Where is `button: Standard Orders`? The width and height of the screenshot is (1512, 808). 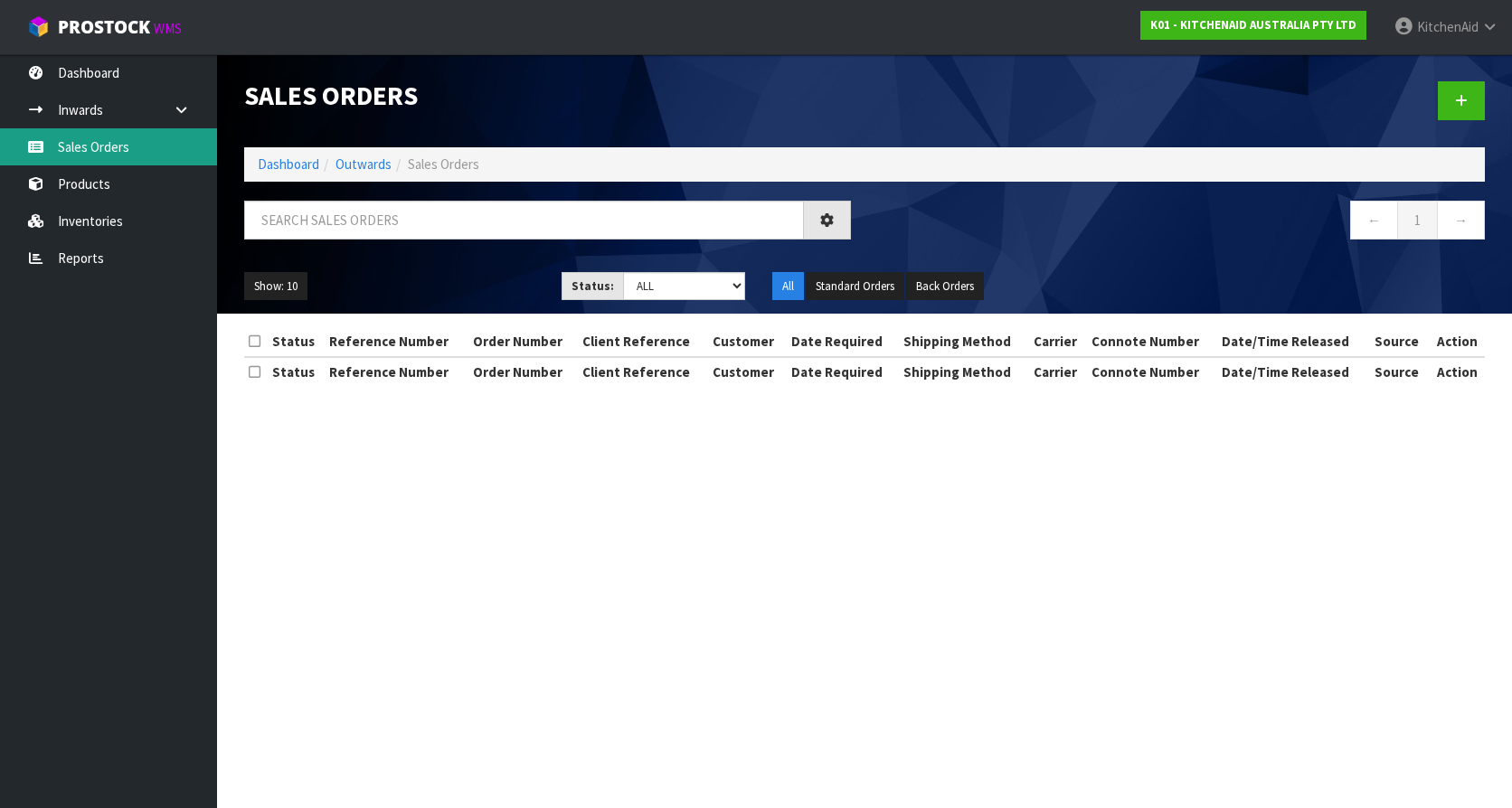 button: Standard Orders is located at coordinates (855, 287).